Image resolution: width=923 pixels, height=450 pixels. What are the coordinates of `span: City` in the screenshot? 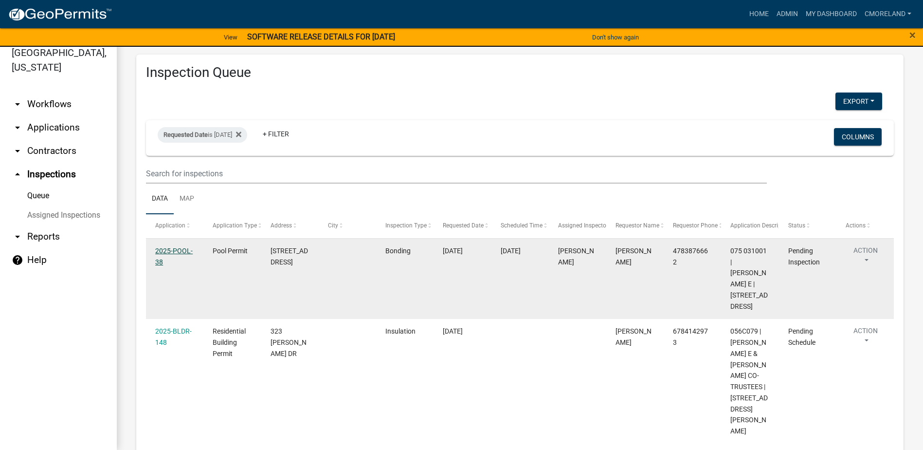 It's located at (333, 225).